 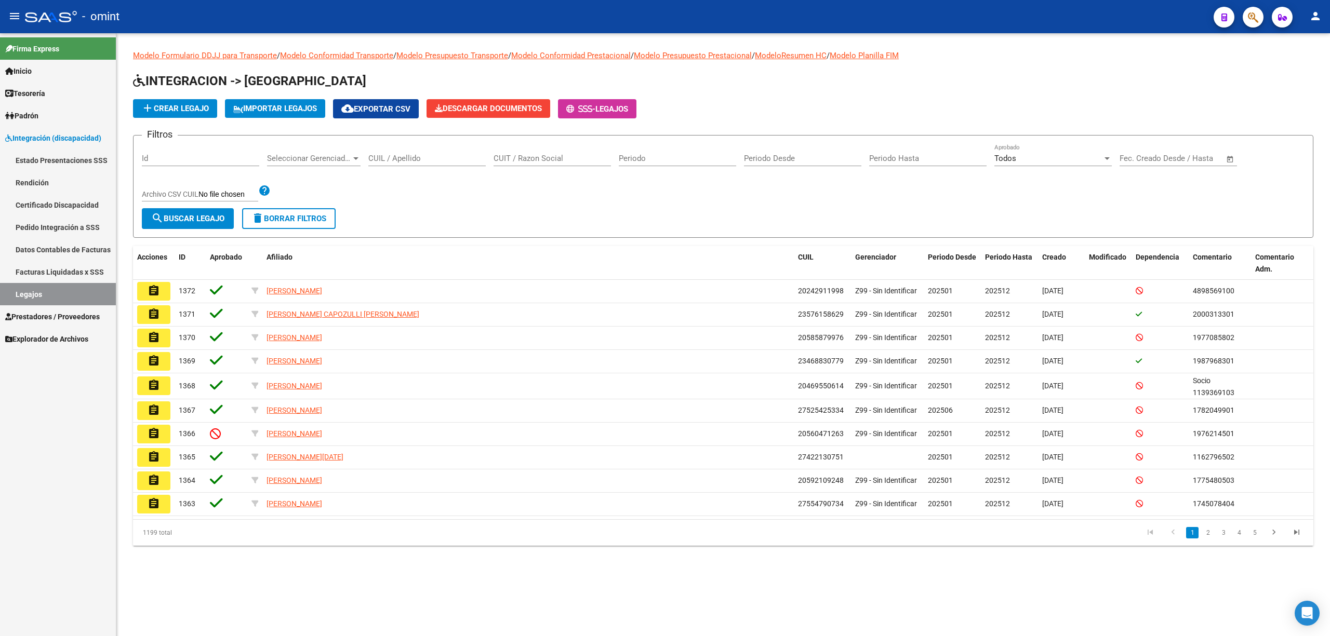 I want to click on datatable-header-cell: Acciones, so click(x=154, y=263).